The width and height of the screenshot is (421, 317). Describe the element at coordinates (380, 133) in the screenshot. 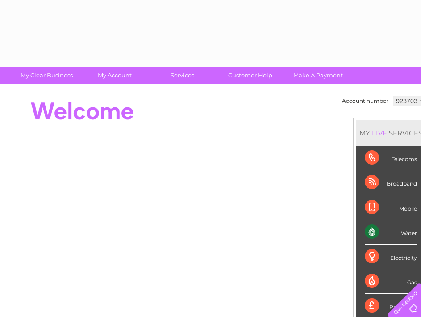

I see `div: LIVE` at that location.